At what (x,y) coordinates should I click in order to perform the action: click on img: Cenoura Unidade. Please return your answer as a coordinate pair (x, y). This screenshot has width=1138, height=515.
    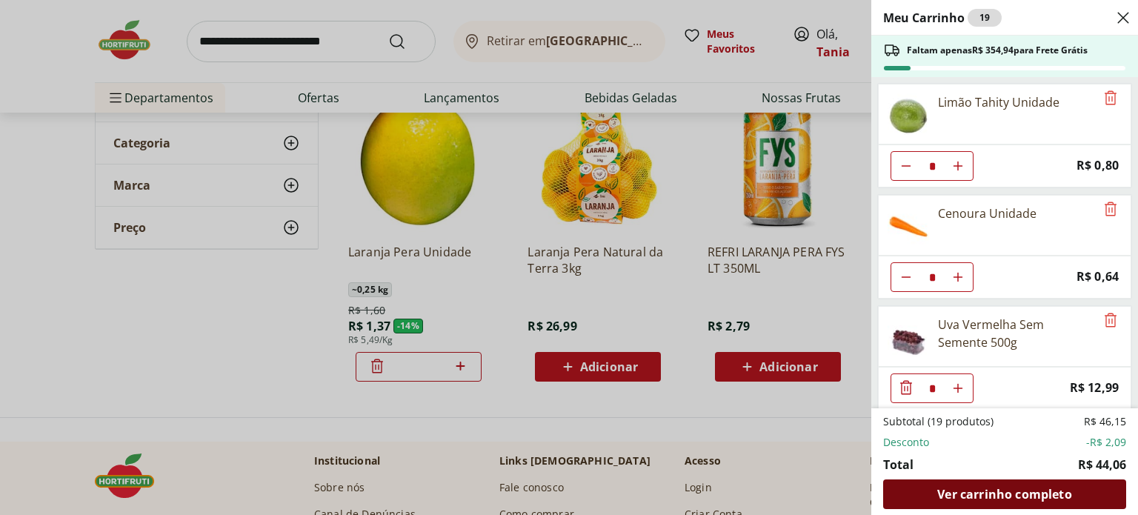
    Looking at the image, I should click on (909, 225).